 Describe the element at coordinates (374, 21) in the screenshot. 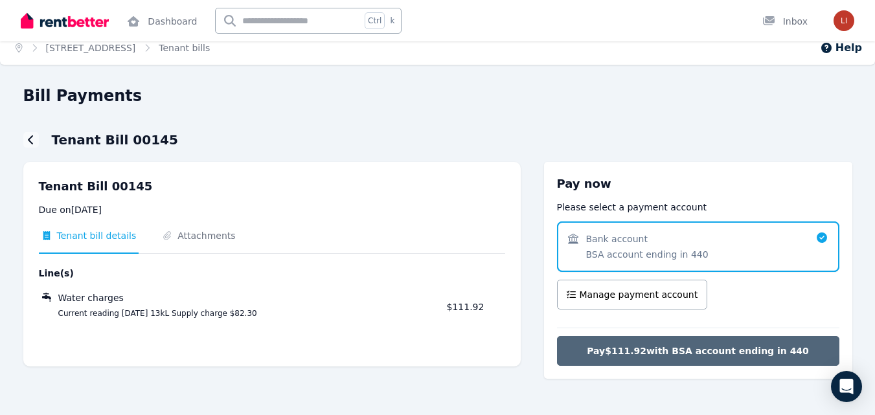

I see `span: Ctrl` at that location.